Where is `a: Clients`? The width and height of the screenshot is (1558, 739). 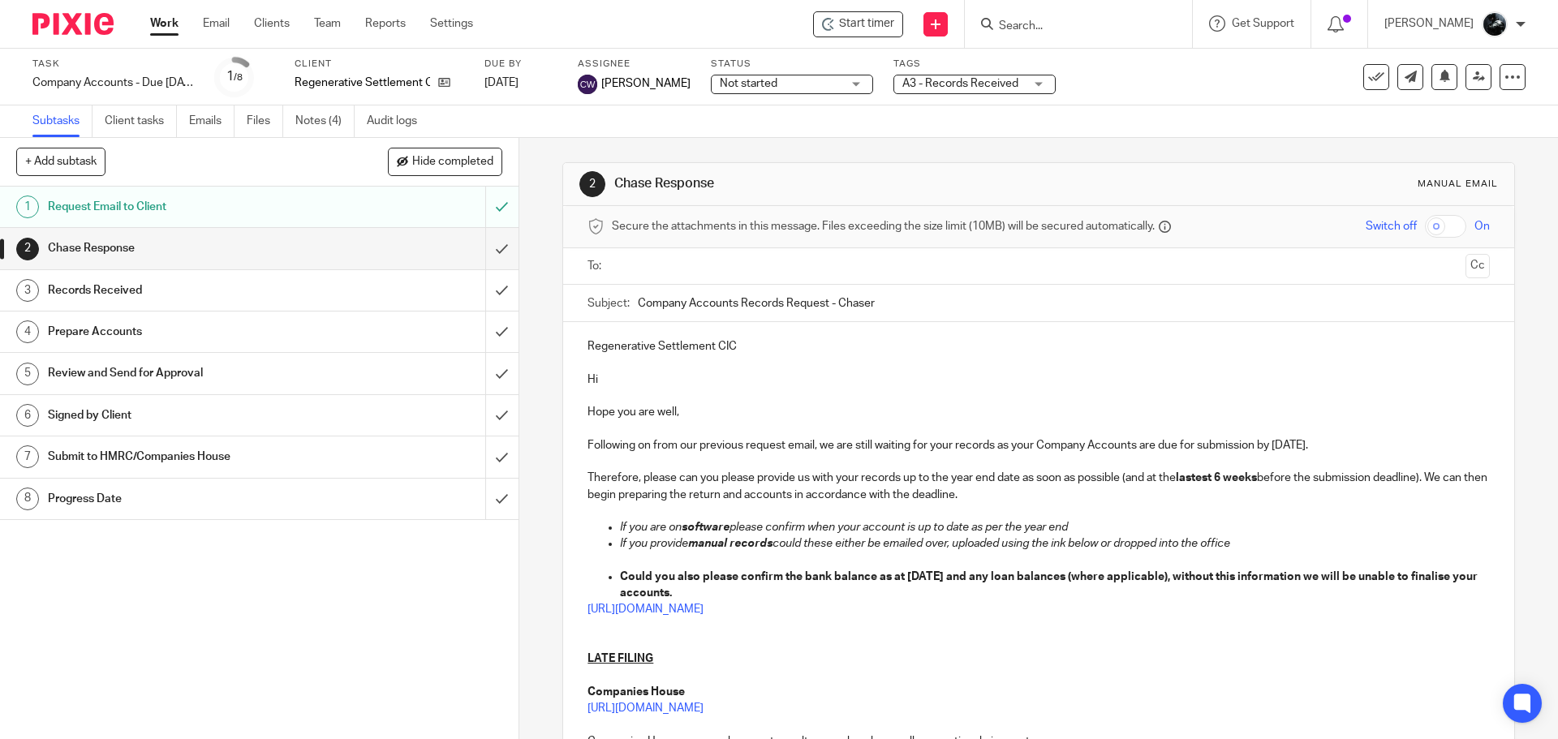 a: Clients is located at coordinates (272, 24).